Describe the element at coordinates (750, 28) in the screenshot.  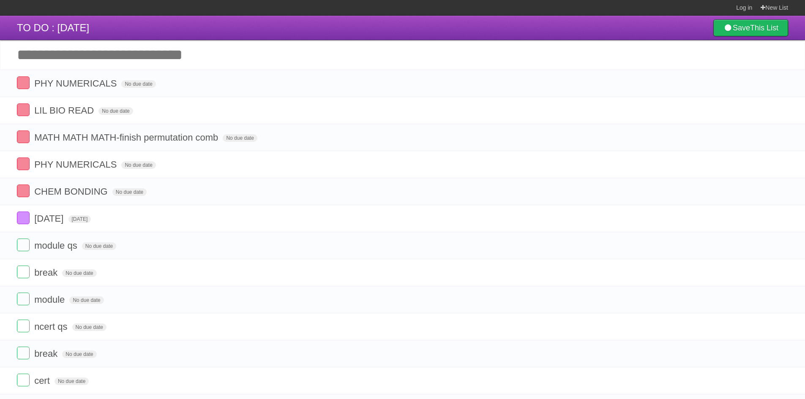
I see `a: SaveThis List` at that location.